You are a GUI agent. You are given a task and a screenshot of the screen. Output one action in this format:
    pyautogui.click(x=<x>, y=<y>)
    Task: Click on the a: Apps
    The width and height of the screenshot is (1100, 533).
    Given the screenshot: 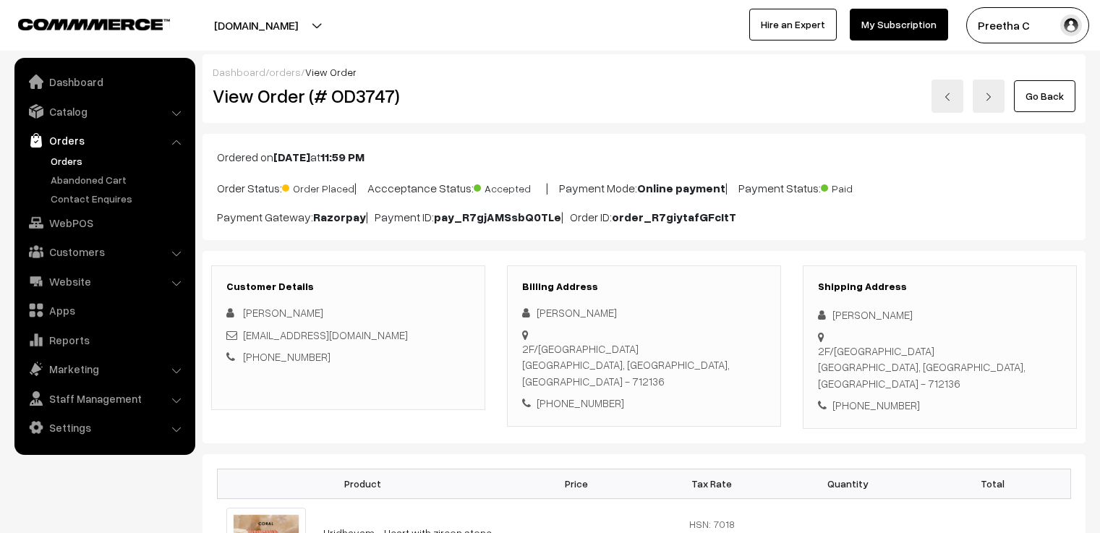 What is the action you would take?
    pyautogui.click(x=104, y=310)
    